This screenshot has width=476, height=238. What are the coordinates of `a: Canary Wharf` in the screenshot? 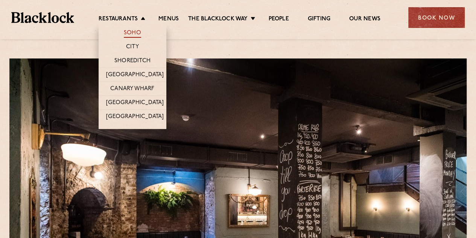 It's located at (132, 89).